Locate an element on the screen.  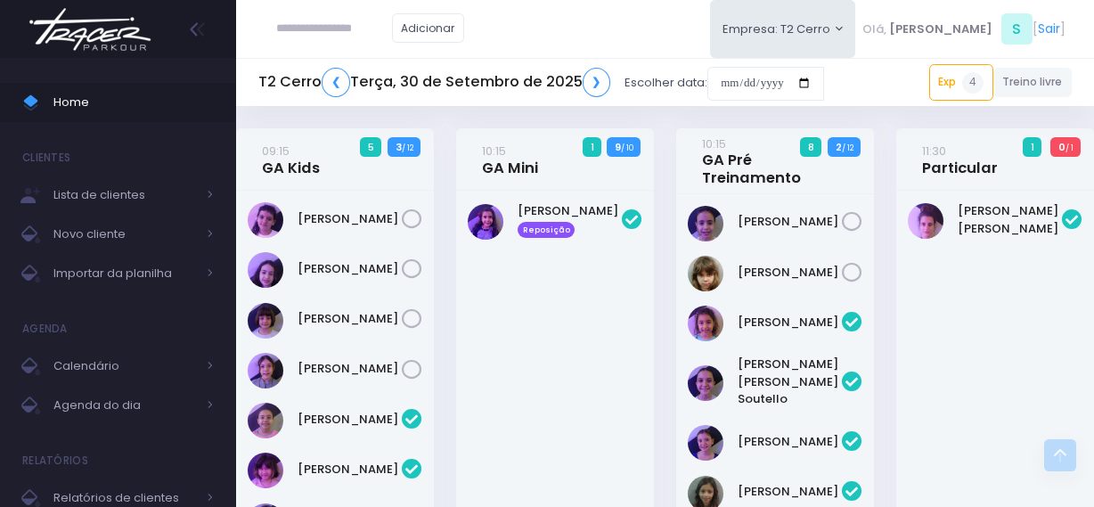
strong: 9 is located at coordinates (617, 147).